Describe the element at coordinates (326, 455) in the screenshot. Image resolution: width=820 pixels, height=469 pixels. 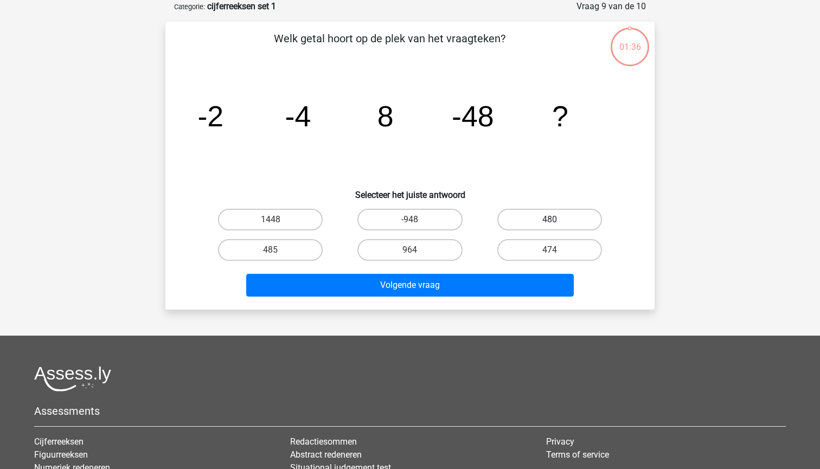
I see `a: Abstract redeneren` at that location.